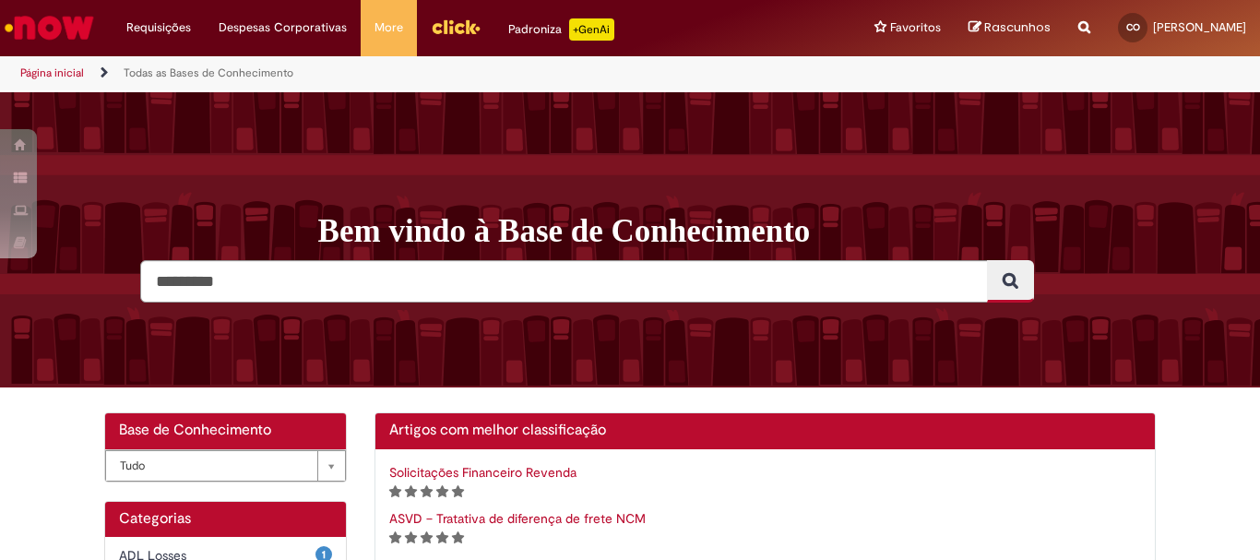  I want to click on a: Todas as Bases de Conhecimento, so click(208, 73).